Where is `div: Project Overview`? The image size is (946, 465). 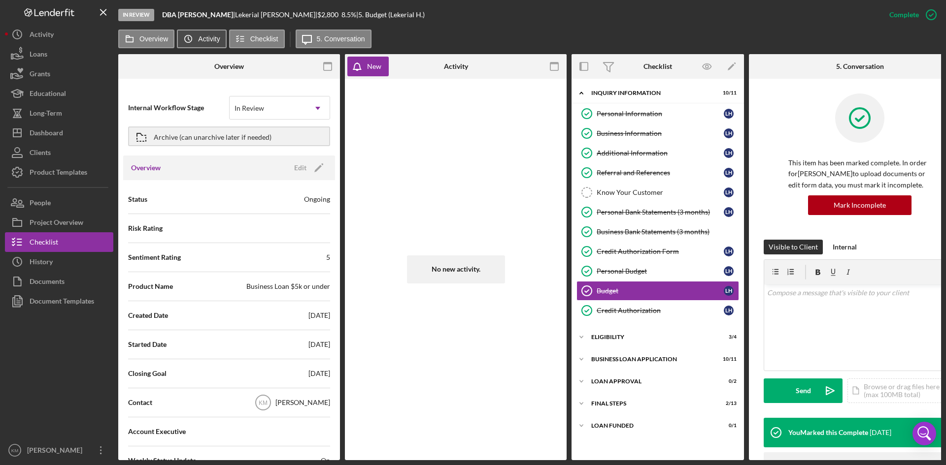
div: Project Overview is located at coordinates (56, 224).